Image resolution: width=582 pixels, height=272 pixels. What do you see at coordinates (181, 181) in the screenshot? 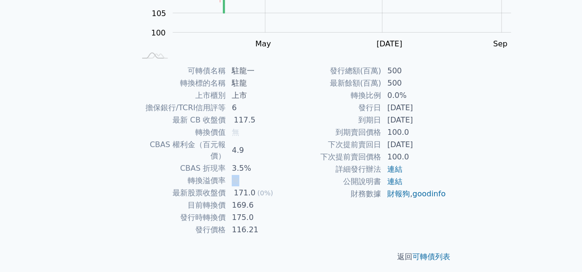
I see `td: 轉換溢價率` at bounding box center [181, 181].